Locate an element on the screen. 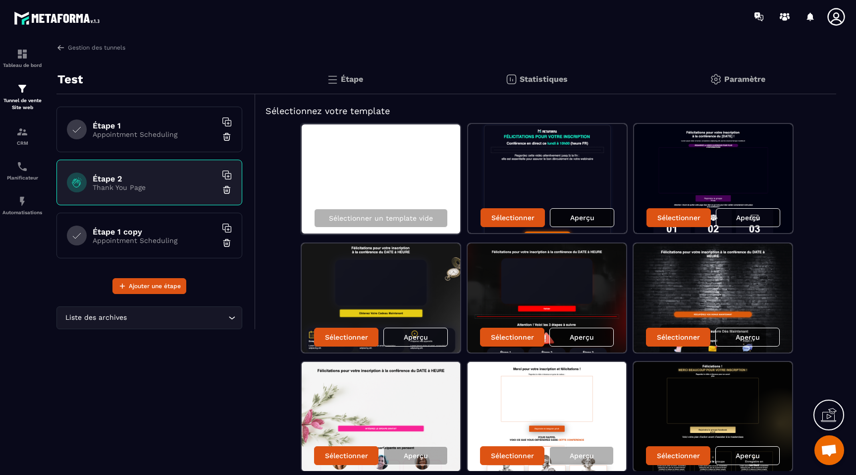 The image size is (856, 475). a: Gestion des tunnels is located at coordinates (91, 48).